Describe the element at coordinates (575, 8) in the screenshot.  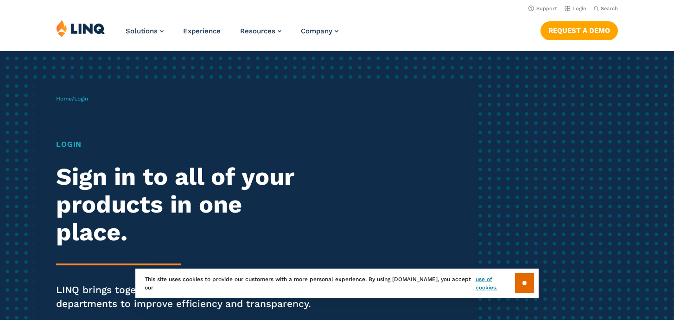
I see `a: Login` at that location.